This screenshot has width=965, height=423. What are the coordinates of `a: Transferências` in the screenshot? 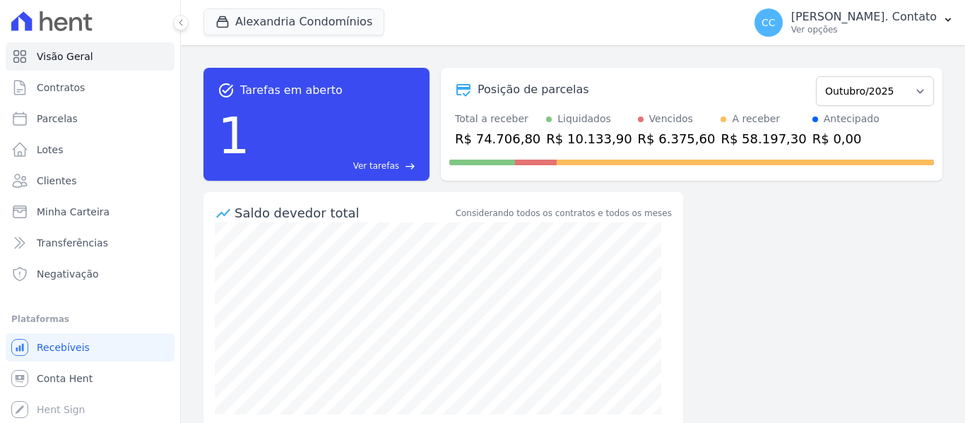 It's located at (90, 243).